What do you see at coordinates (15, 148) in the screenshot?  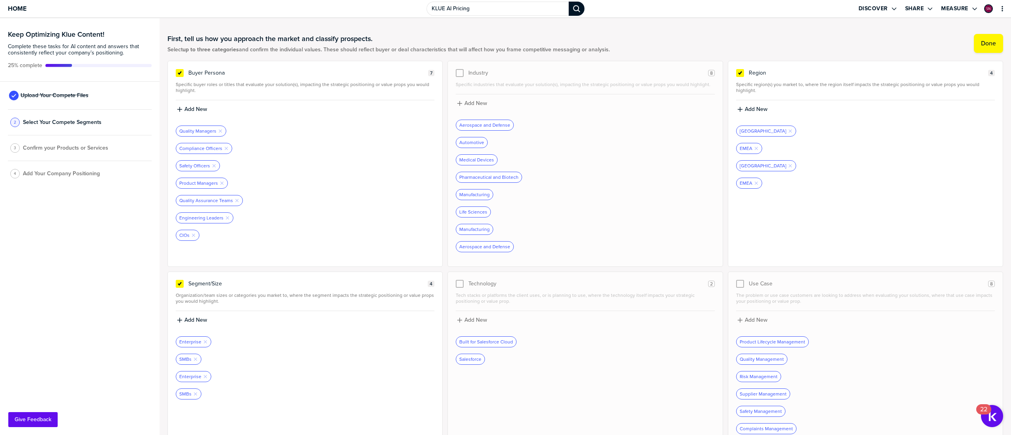 I see `span: 3` at bounding box center [15, 148].